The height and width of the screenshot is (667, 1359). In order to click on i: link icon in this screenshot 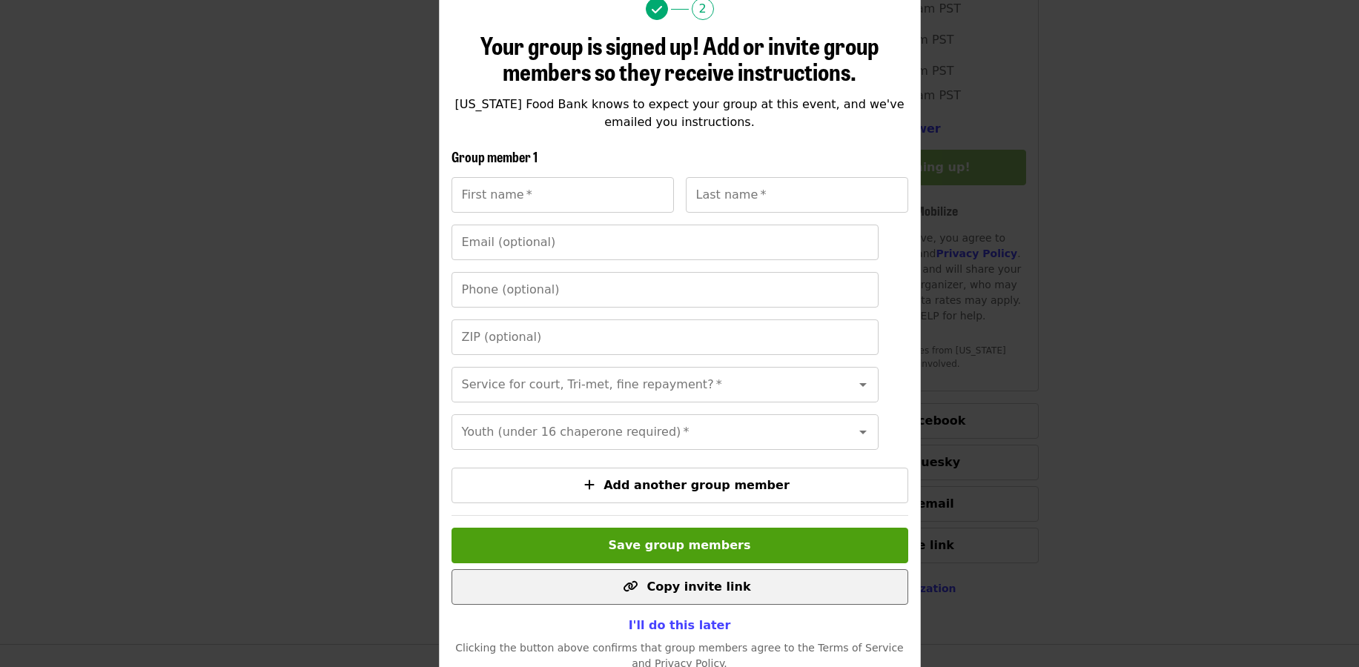, I will do `click(630, 587)`.